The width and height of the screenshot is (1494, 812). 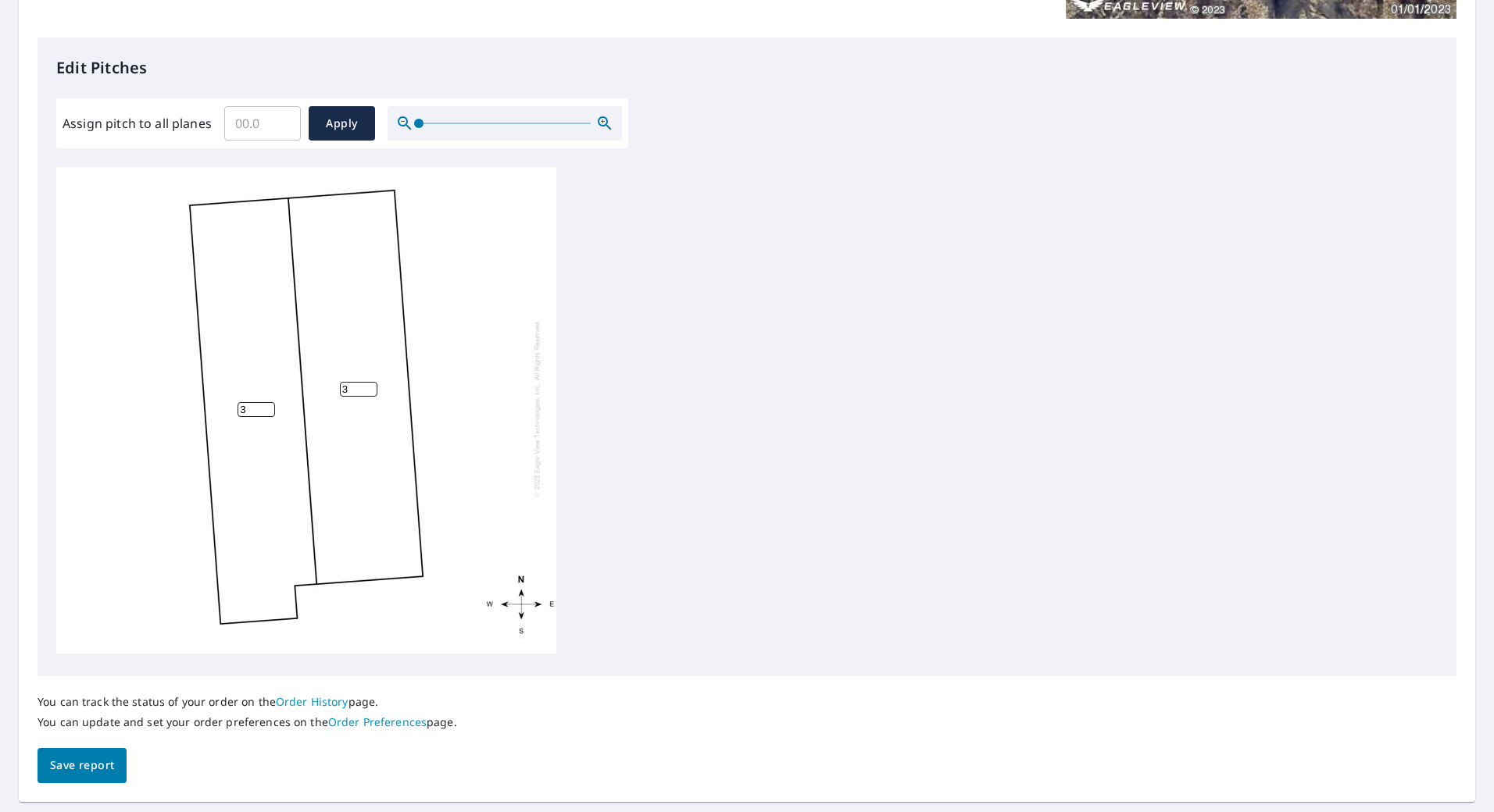 What do you see at coordinates (378, 722) in the screenshot?
I see `a: Order Preferences` at bounding box center [378, 722].